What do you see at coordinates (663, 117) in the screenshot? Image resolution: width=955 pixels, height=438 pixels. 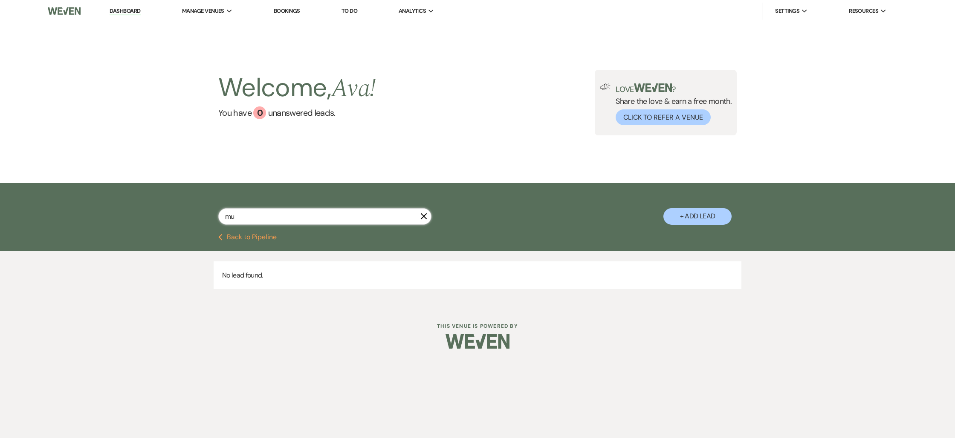 I see `button: Click to Refer a Venue` at bounding box center [663, 117].